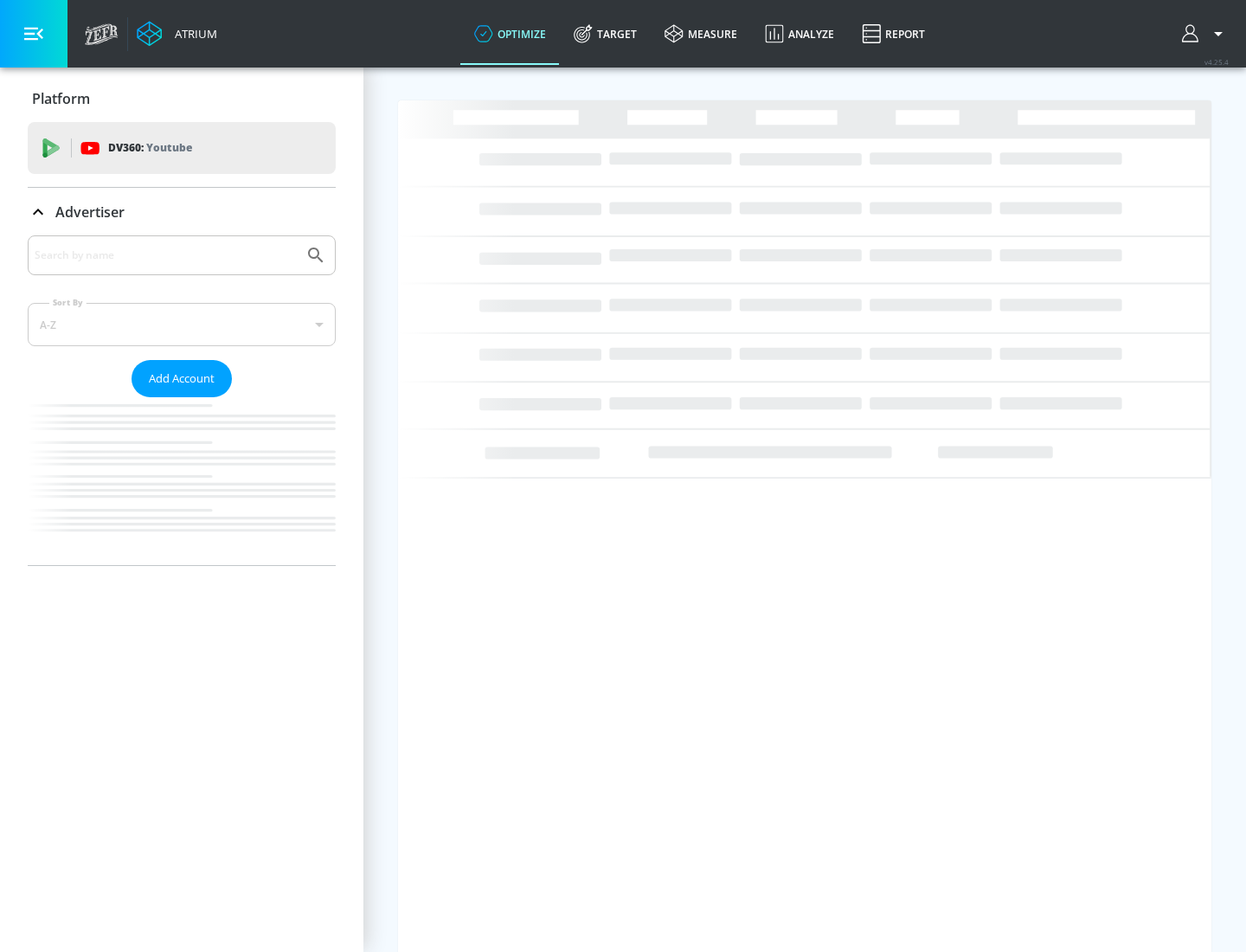 The height and width of the screenshot is (952, 1246). I want to click on input: Search by name, so click(165, 256).